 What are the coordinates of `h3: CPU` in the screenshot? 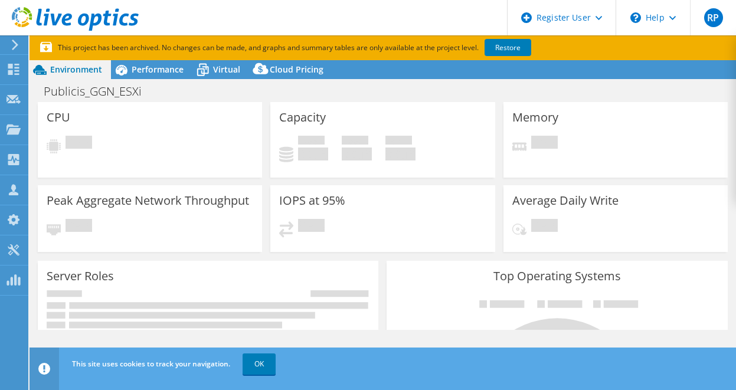 It's located at (58, 117).